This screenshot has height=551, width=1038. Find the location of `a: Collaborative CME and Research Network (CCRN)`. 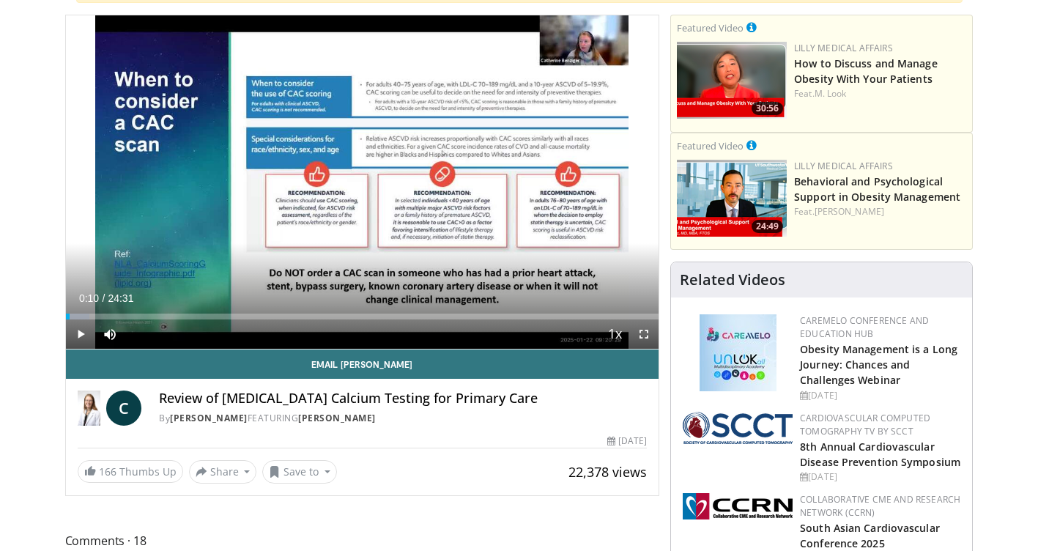

a: Collaborative CME and Research Network (CCRN) is located at coordinates (880, 505).